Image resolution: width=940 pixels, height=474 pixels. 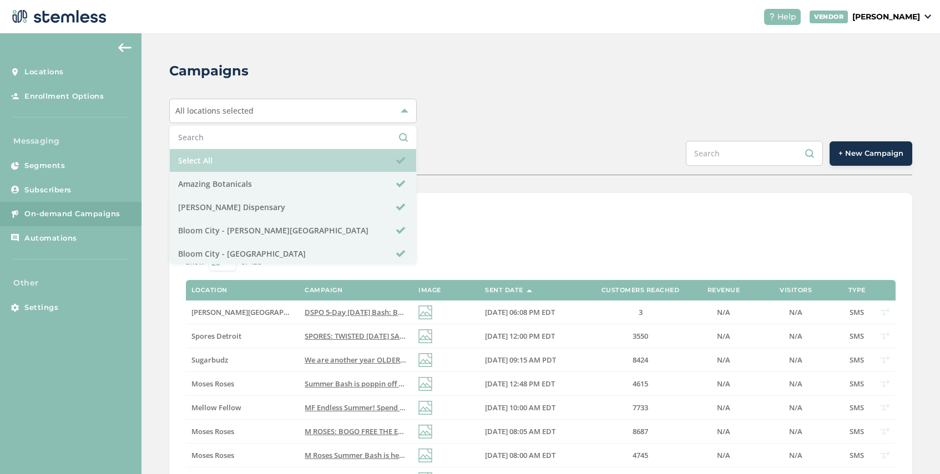 What do you see at coordinates (532, 312) in the screenshot?
I see `label: 08/26/2025 06:08 PM EDT` at bounding box center [532, 312].